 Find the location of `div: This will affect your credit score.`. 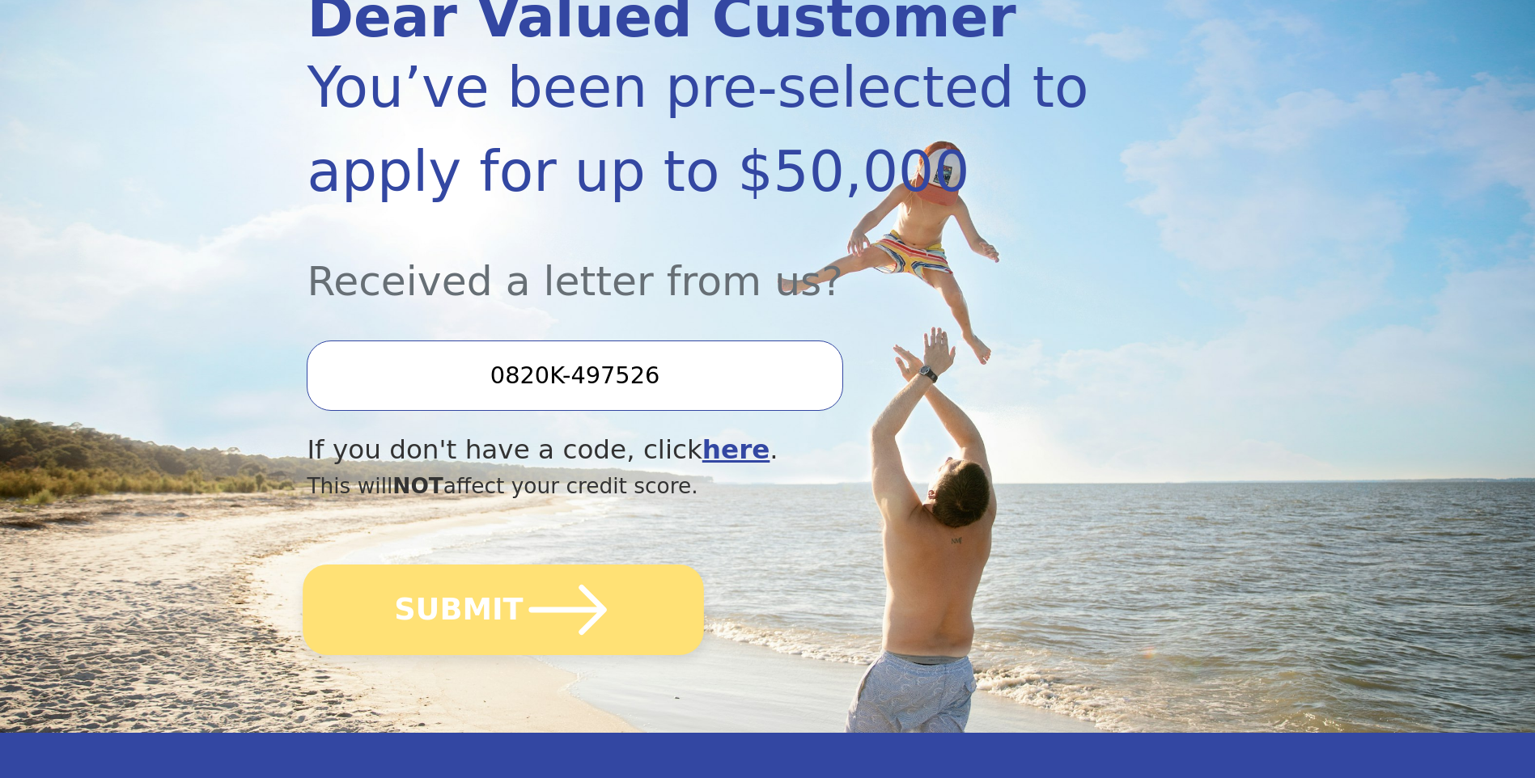

div: This will affect your credit score. is located at coordinates (697, 486).